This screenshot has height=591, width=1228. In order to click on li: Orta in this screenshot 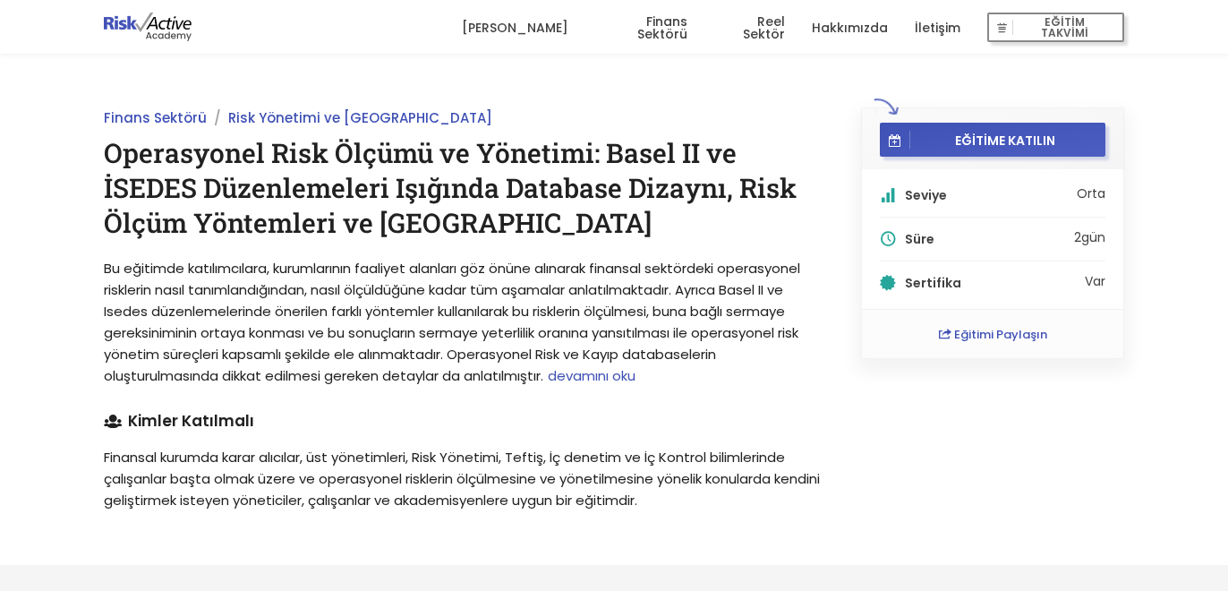, I will do `click(993, 202)`.